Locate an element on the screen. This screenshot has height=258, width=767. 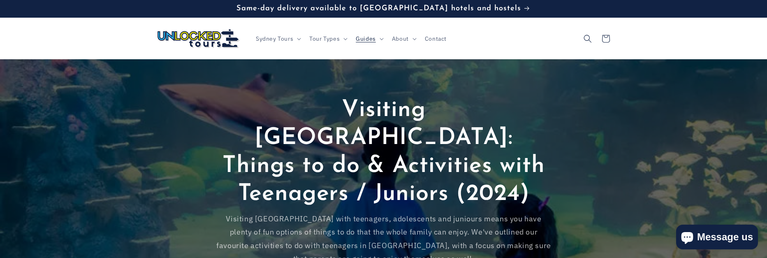
span: Guides is located at coordinates (366, 39).